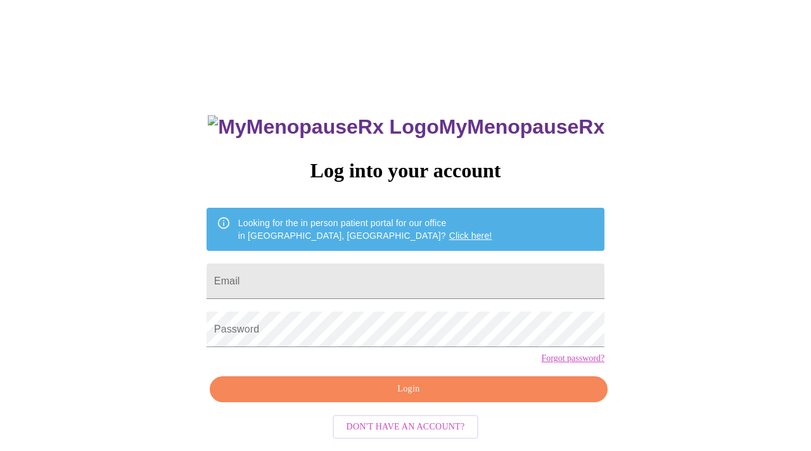  Describe the element at coordinates (405, 427) in the screenshot. I see `button: Don't have an account?` at that location.